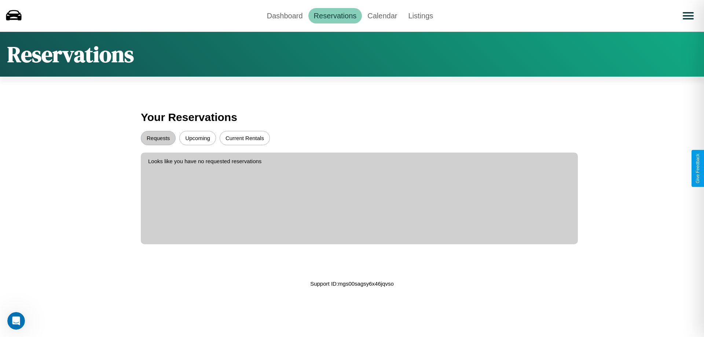  Describe the element at coordinates (382, 16) in the screenshot. I see `a: Calendar` at that location.